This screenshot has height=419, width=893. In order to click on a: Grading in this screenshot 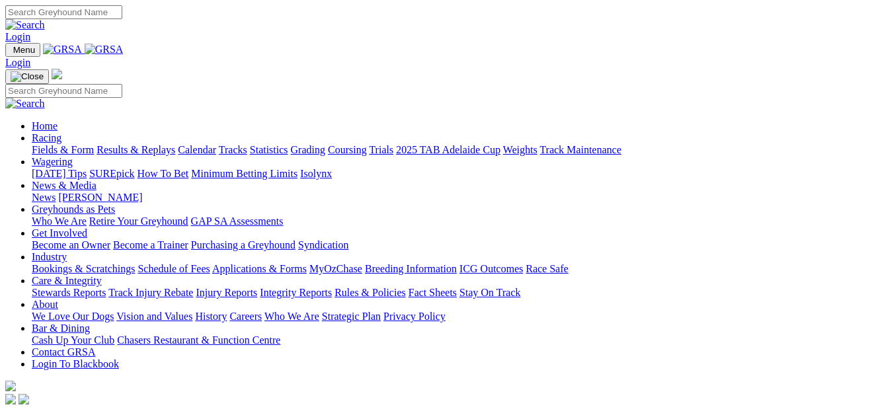, I will do `click(308, 149)`.